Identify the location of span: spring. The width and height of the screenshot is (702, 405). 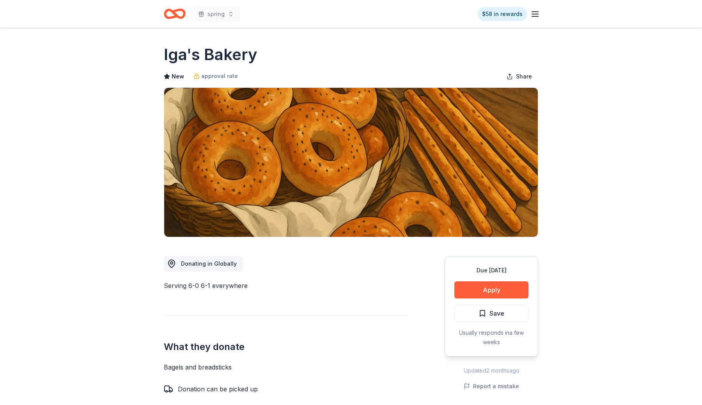
(216, 14).